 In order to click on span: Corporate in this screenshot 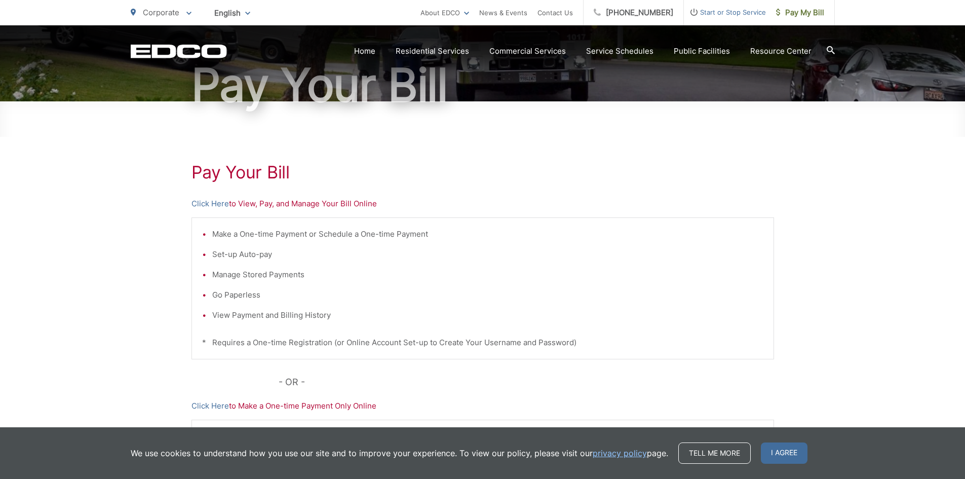, I will do `click(161, 12)`.